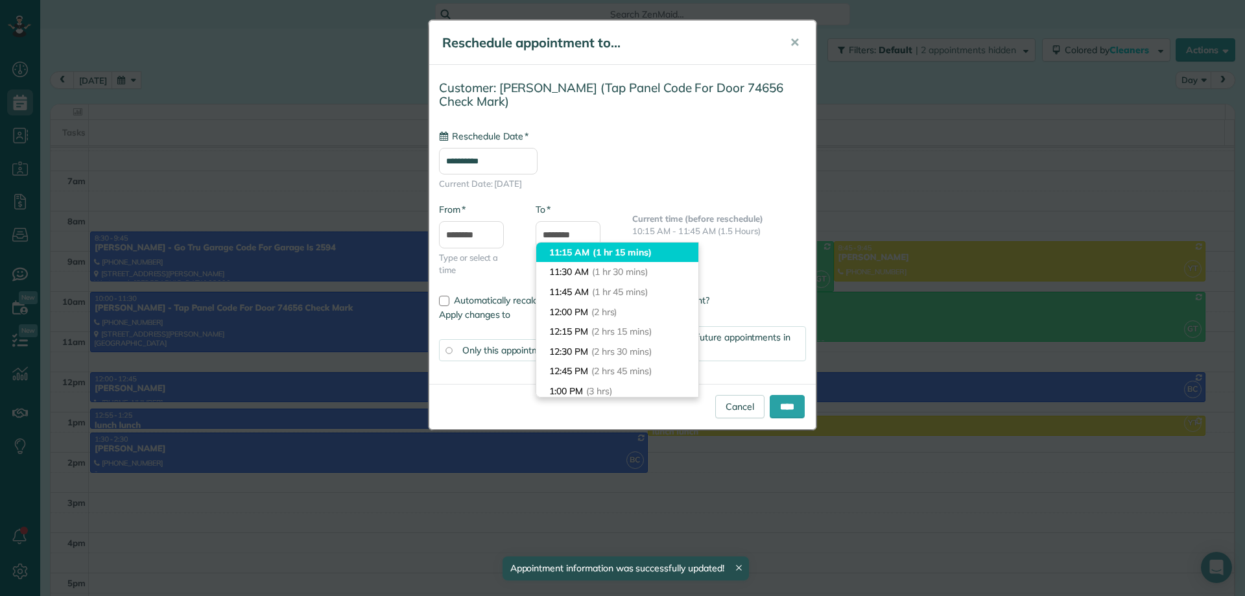 This screenshot has height=596, width=1245. I want to click on li: 12:45 PM, so click(617, 371).